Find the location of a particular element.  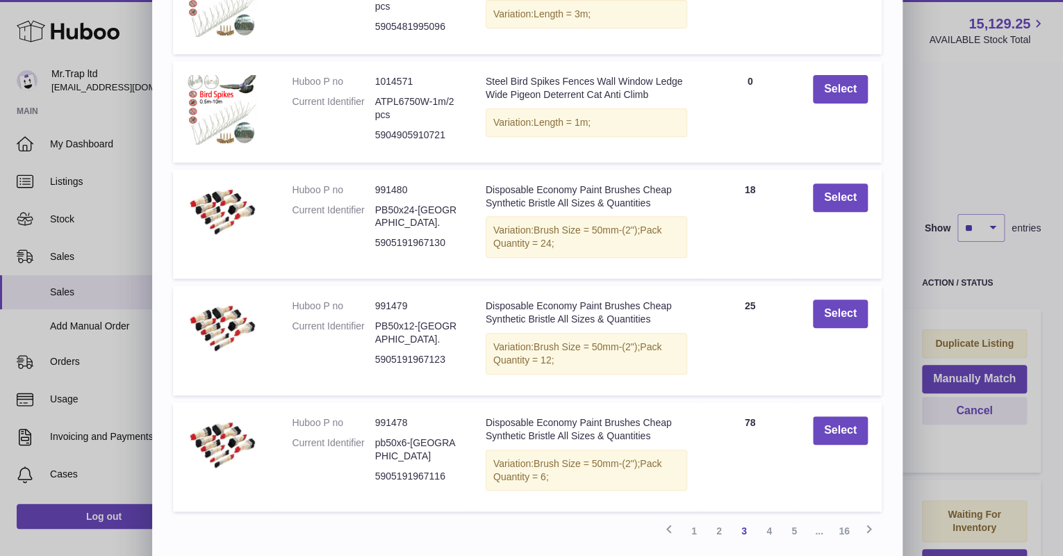

span: Length = 1m; is located at coordinates (562, 122).